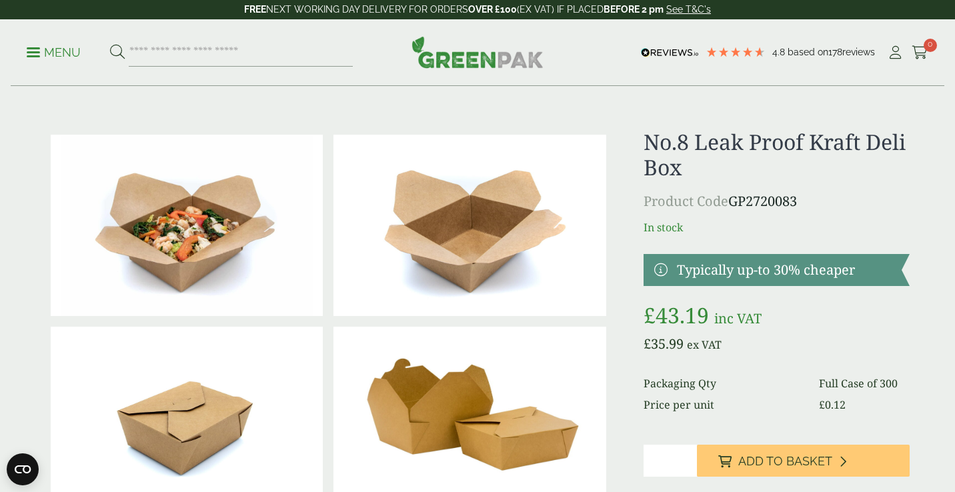  Describe the element at coordinates (920, 53) in the screenshot. I see `i: Cart` at that location.